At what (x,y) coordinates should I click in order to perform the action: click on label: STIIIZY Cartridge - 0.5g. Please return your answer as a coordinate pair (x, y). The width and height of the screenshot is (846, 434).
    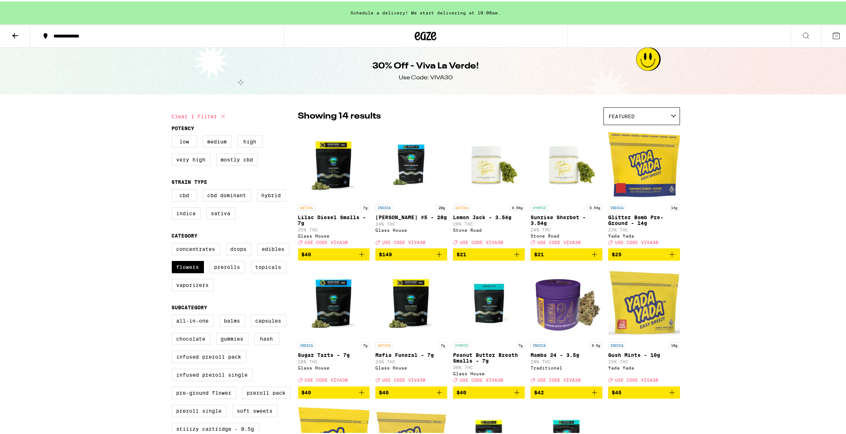
    Looking at the image, I should click on (215, 428).